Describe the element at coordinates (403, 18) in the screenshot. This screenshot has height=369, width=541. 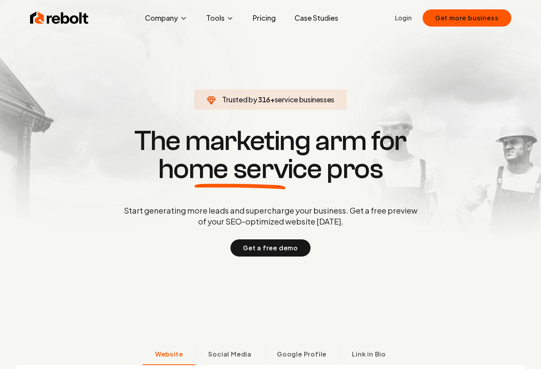
I see `a: Login` at that location.